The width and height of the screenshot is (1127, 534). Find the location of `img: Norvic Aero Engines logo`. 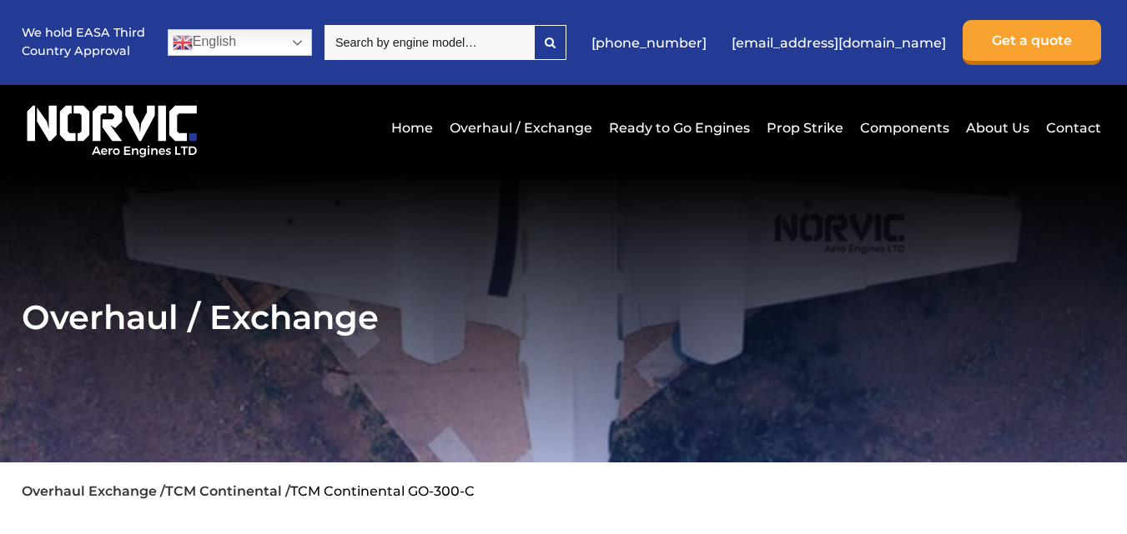

img: Norvic Aero Engines logo is located at coordinates (112, 128).